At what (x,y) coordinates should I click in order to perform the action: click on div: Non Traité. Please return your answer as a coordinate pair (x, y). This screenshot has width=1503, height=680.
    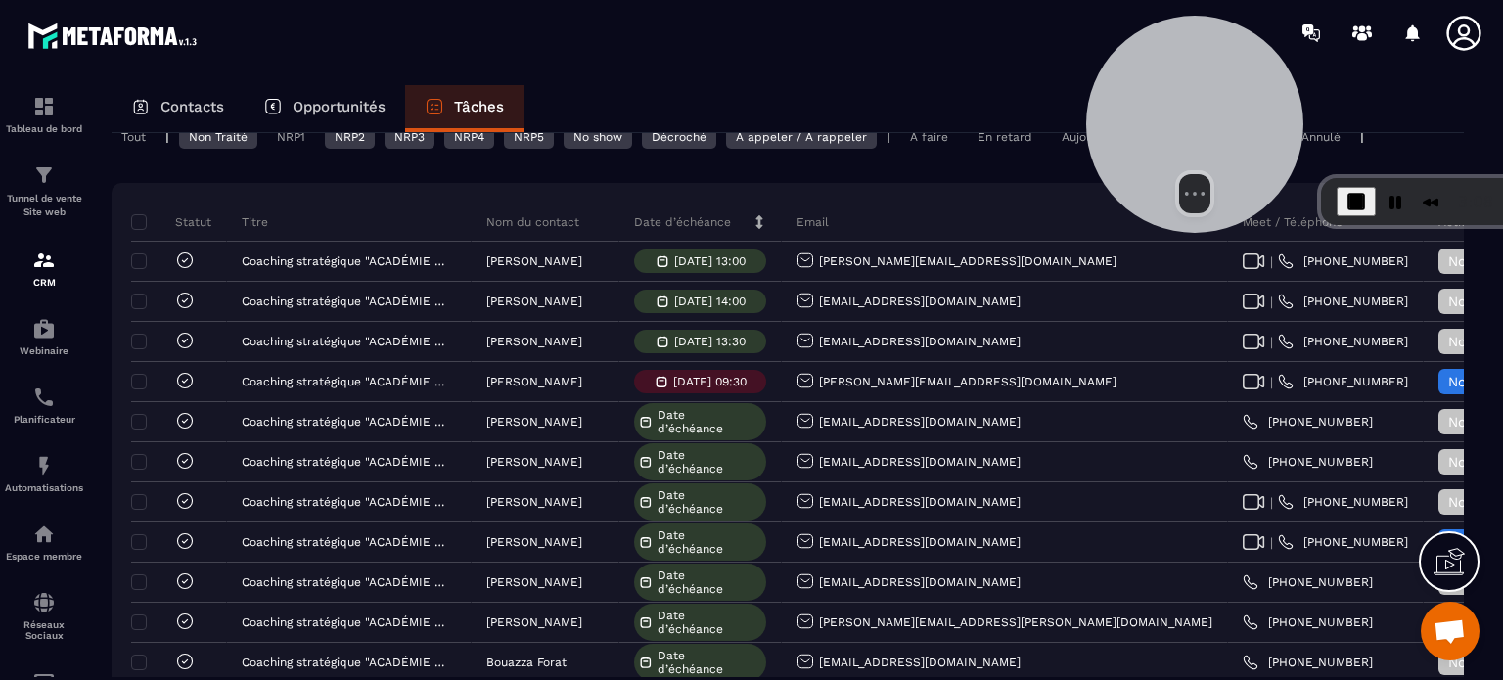
    Looking at the image, I should click on (218, 137).